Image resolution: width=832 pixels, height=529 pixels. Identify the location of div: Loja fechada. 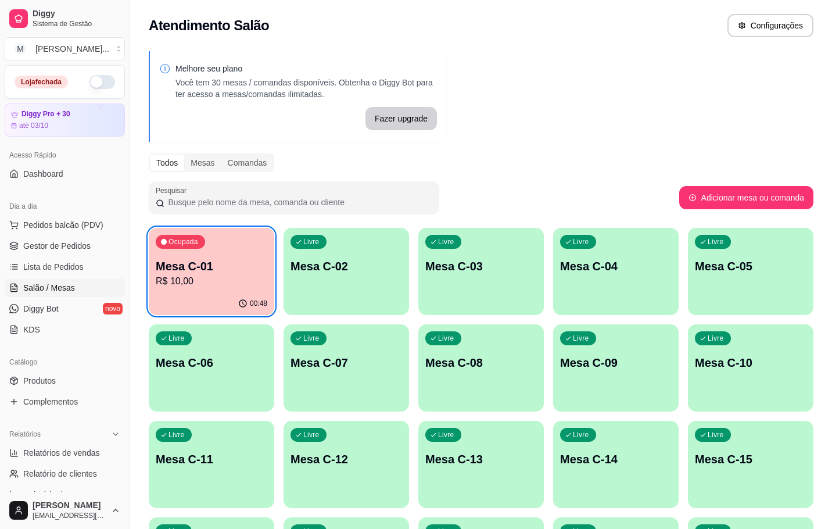
(41, 82).